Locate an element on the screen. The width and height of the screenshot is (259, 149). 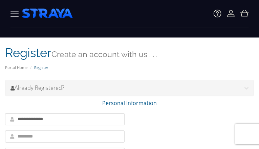
span: Personal Information is located at coordinates (129, 103).